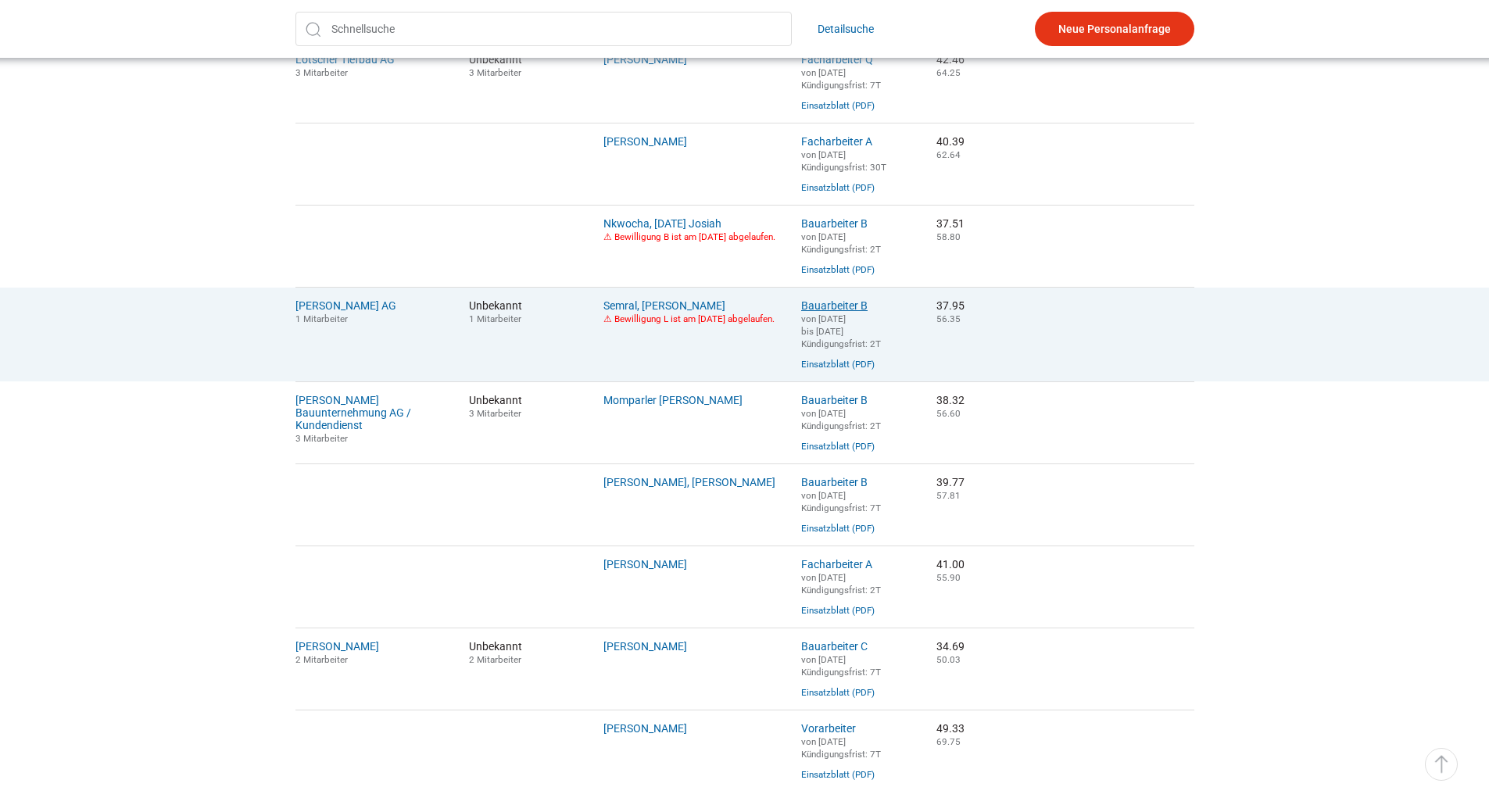 Image resolution: width=1489 pixels, height=812 pixels. I want to click on small: 56.60, so click(948, 413).